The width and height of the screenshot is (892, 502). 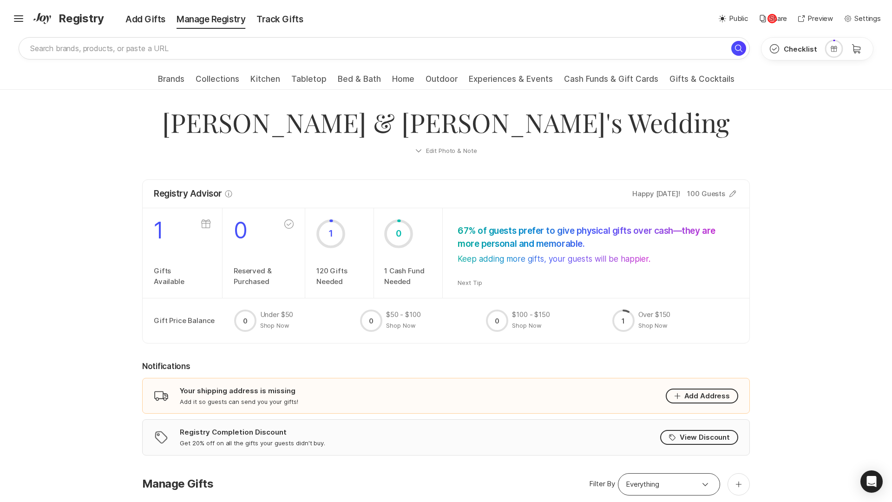 What do you see at coordinates (733, 194) in the screenshot?
I see `button: Edit Guest Count` at bounding box center [733, 194].